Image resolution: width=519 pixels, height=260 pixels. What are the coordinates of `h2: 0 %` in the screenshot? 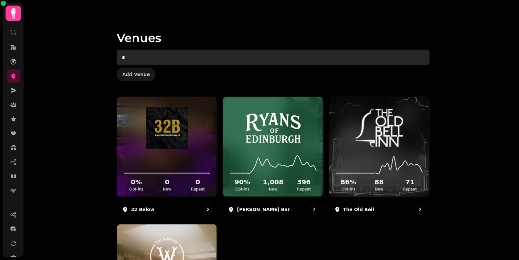 It's located at (136, 182).